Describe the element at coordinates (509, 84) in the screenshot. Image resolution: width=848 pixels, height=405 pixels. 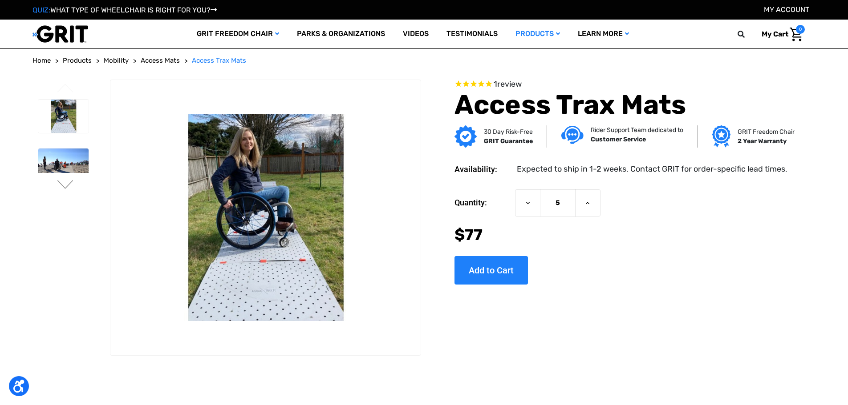
I see `span: review` at that location.